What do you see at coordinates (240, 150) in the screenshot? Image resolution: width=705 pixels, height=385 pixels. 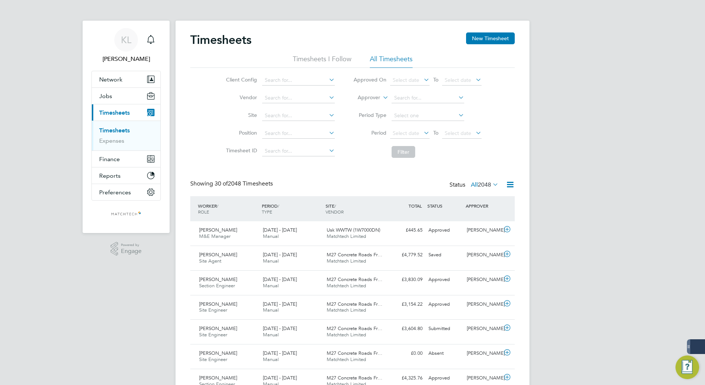 I see `label: Timesheet ID` at bounding box center [240, 150].